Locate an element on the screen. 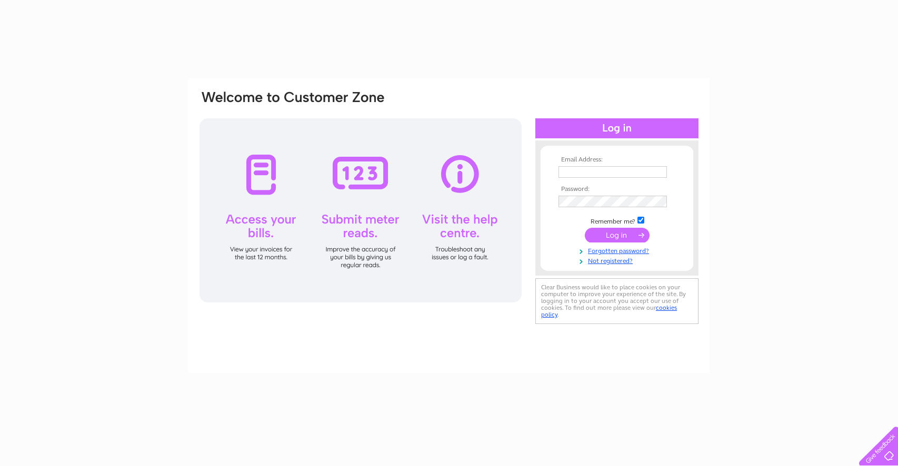  a: cookies policy is located at coordinates (609, 311).